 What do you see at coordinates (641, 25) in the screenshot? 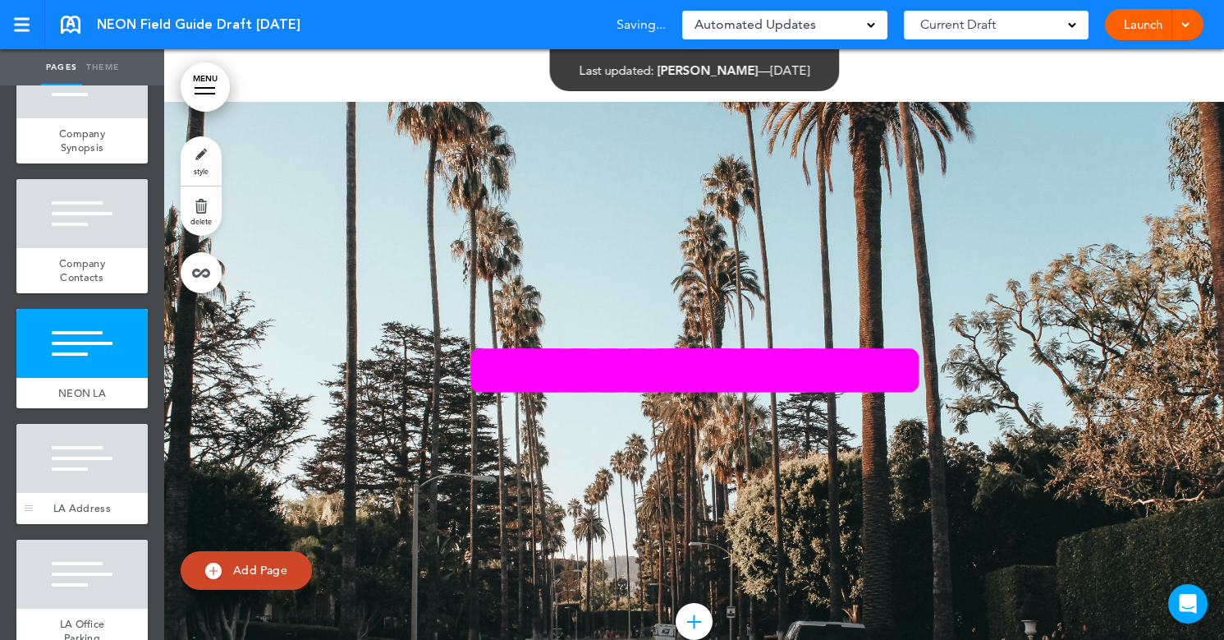
I see `span: Saving...` at bounding box center [641, 25].